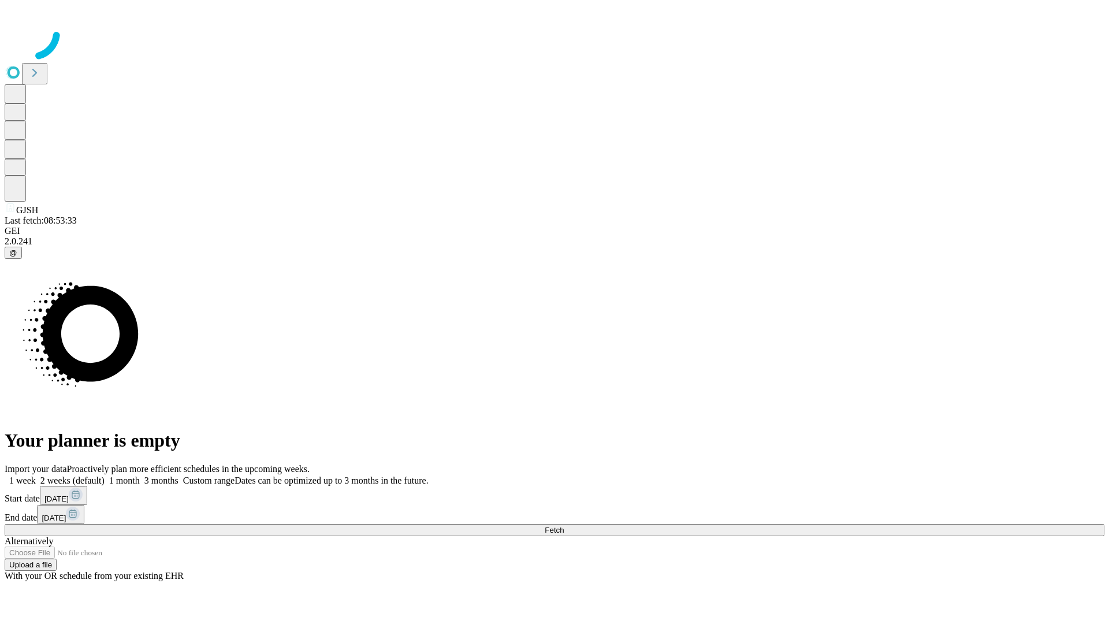 The height and width of the screenshot is (624, 1109). I want to click on div: GEI, so click(554, 231).